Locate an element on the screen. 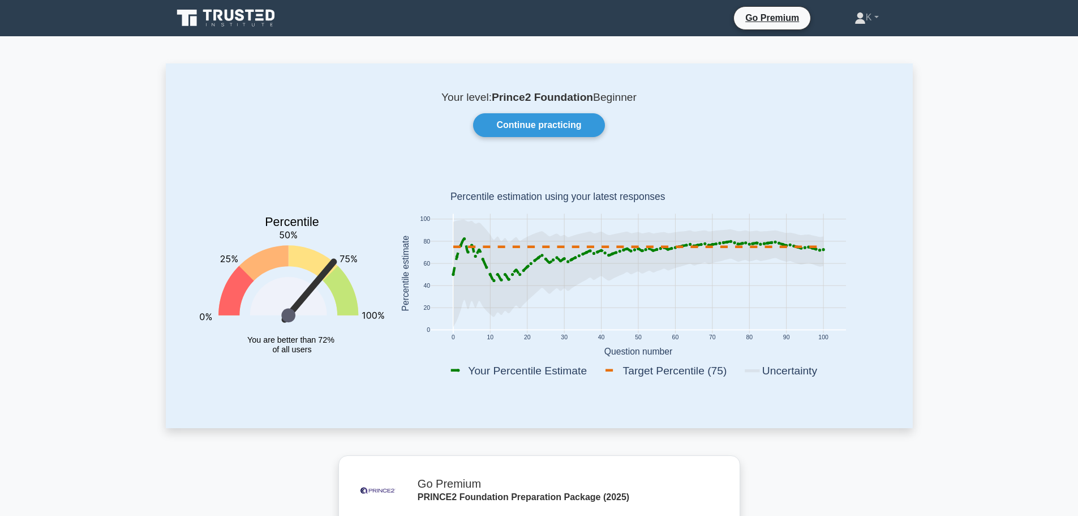 The height and width of the screenshot is (516, 1078). text: Question number is located at coordinates (638, 351).